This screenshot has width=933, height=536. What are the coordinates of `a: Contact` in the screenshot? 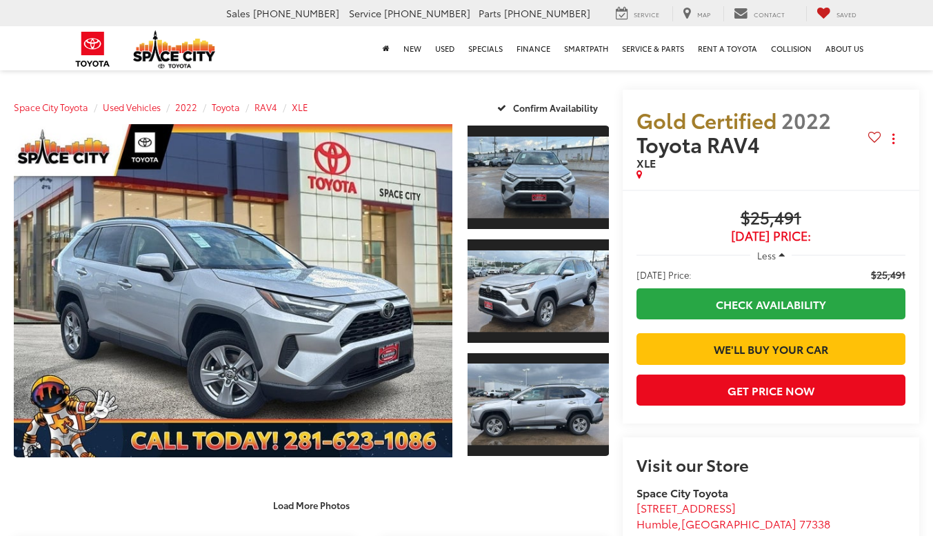 It's located at (760, 14).